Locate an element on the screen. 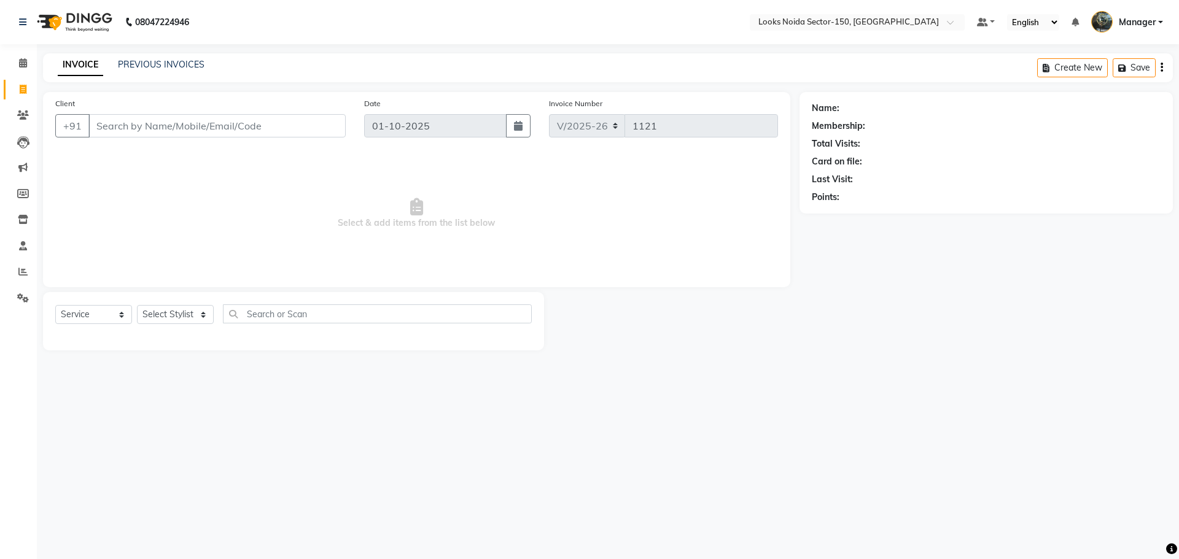 The width and height of the screenshot is (1179, 559). div: Card on file: is located at coordinates (837, 161).